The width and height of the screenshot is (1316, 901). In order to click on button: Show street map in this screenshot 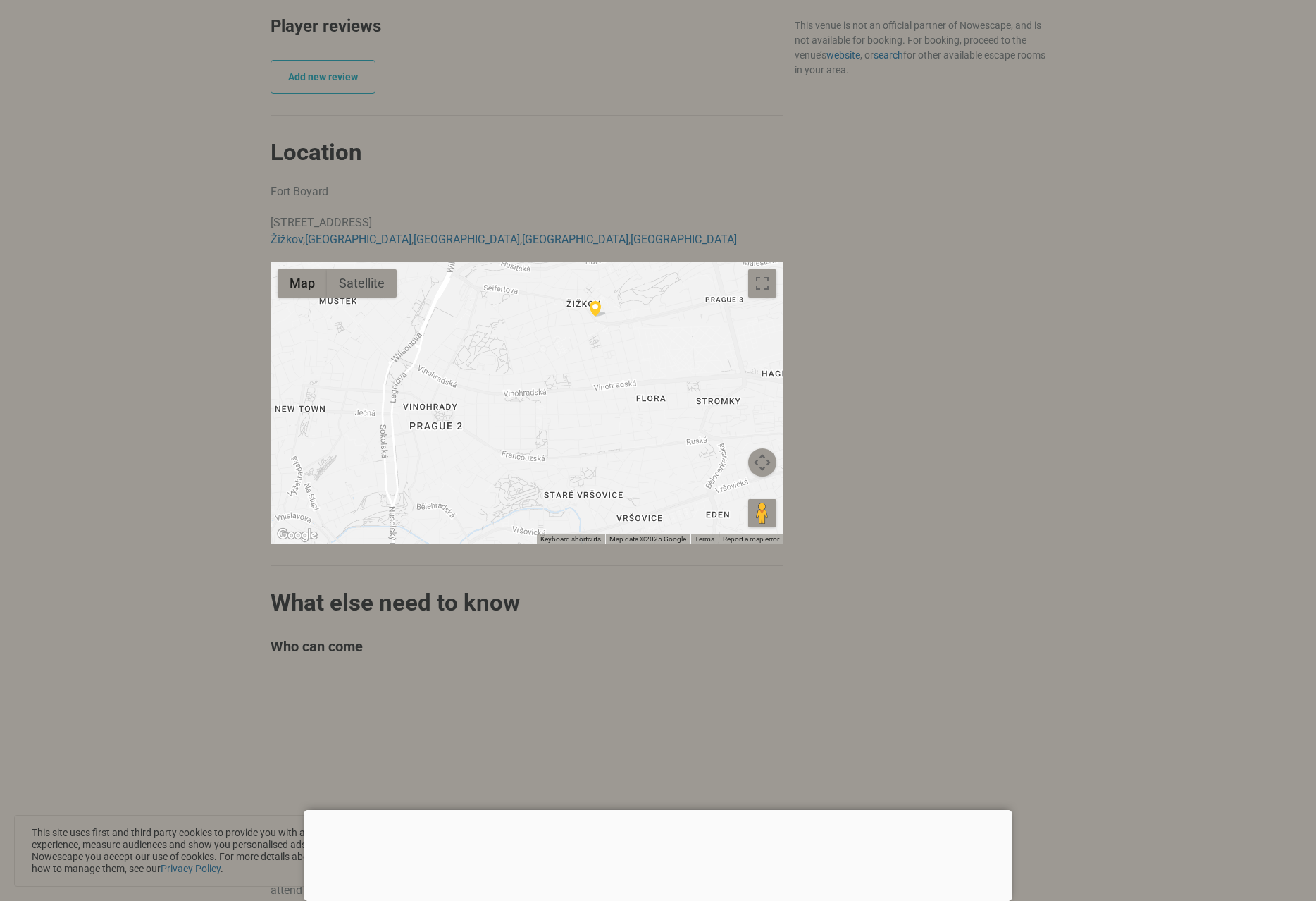, I will do `click(302, 283)`.